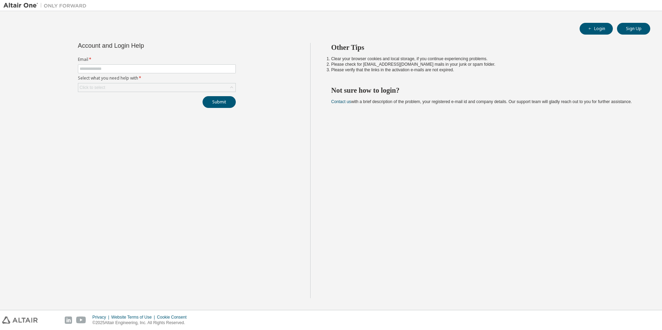 The height and width of the screenshot is (330, 662). What do you see at coordinates (485, 47) in the screenshot?
I see `h2: Other Tips` at bounding box center [485, 47].